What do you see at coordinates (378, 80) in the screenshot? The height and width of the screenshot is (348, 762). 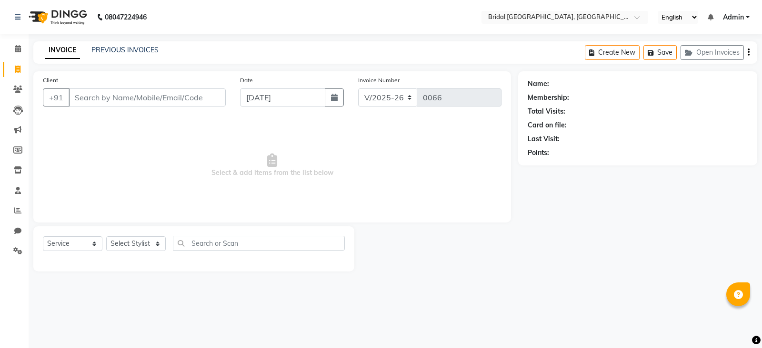 I see `label: Invoice Number` at bounding box center [378, 80].